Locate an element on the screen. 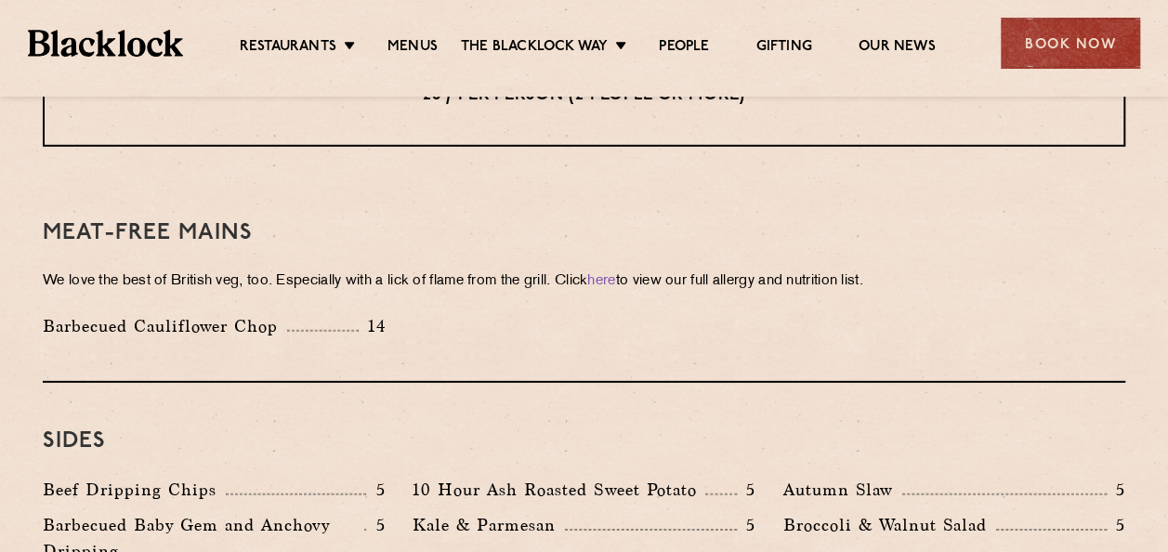  h3: Sides is located at coordinates (584, 441).